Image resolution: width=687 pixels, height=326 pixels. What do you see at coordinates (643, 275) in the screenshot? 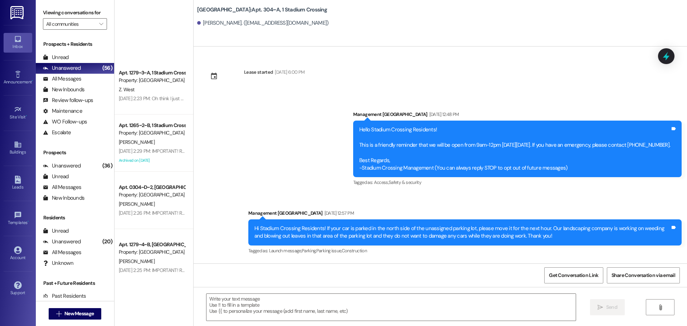
I see `button: Share Conversation via email` at bounding box center [643, 275].